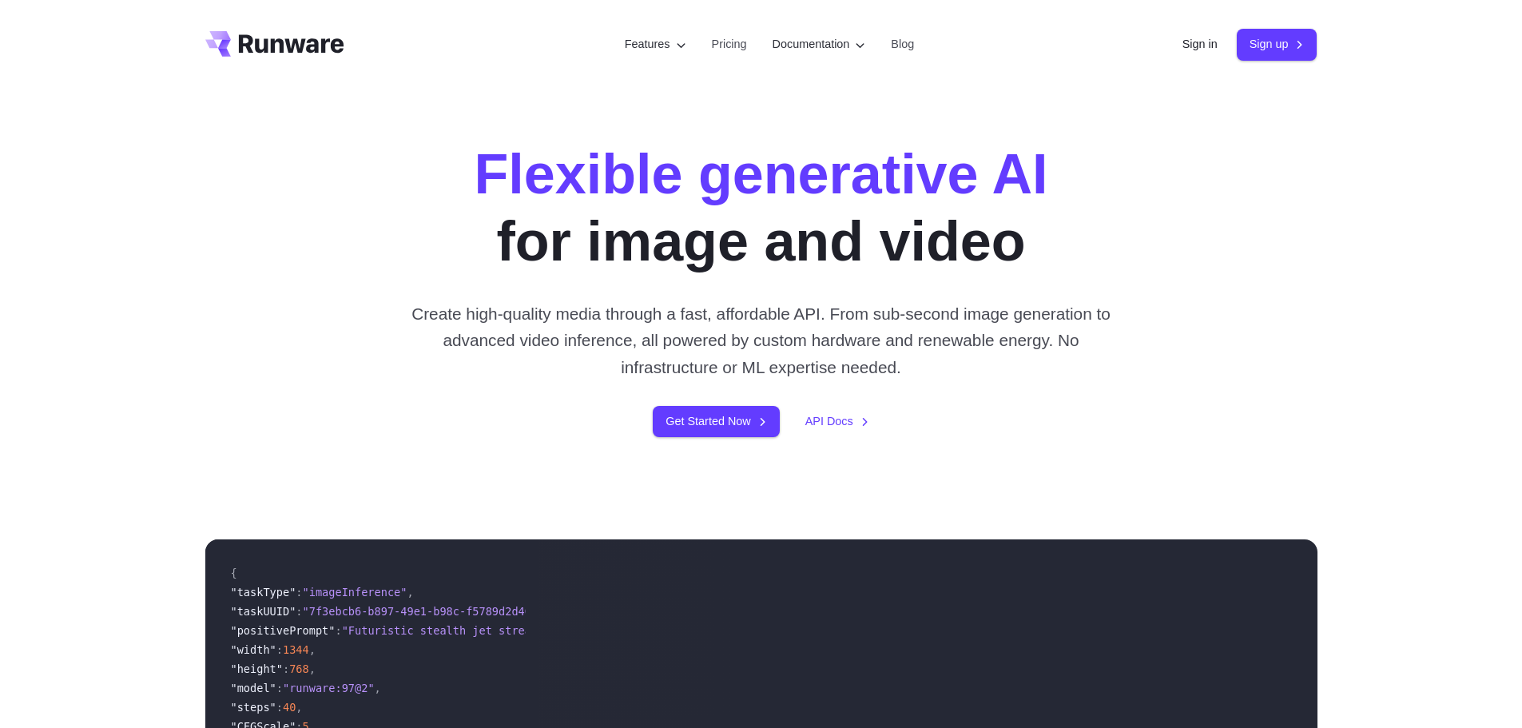 This screenshot has width=1522, height=728. What do you see at coordinates (760, 340) in the screenshot?
I see `p: Create high-quality media through a fast, affordable API. From sub-second image generation to adv...` at bounding box center [760, 340].